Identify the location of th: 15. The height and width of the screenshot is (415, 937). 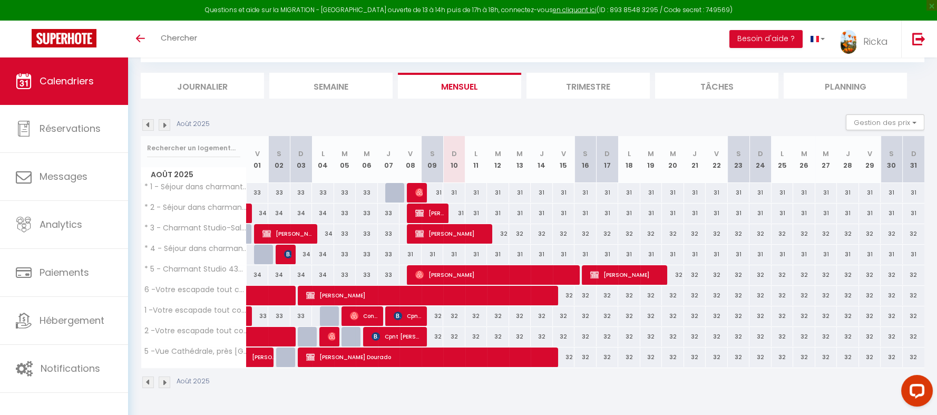
(564, 159).